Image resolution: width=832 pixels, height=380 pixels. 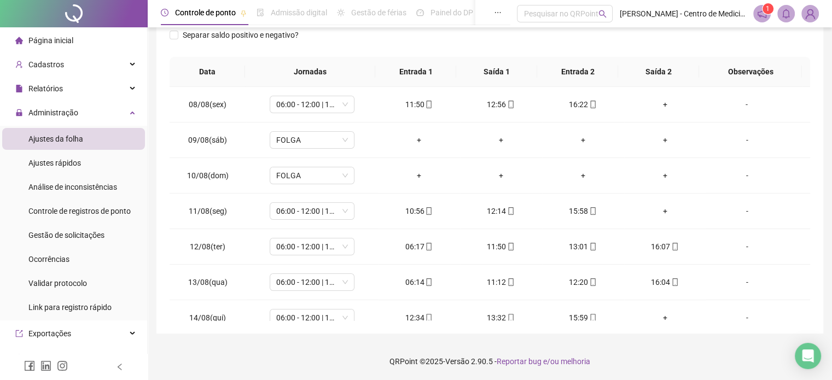 What do you see at coordinates (19, 334) in the screenshot?
I see `span: export` at bounding box center [19, 334].